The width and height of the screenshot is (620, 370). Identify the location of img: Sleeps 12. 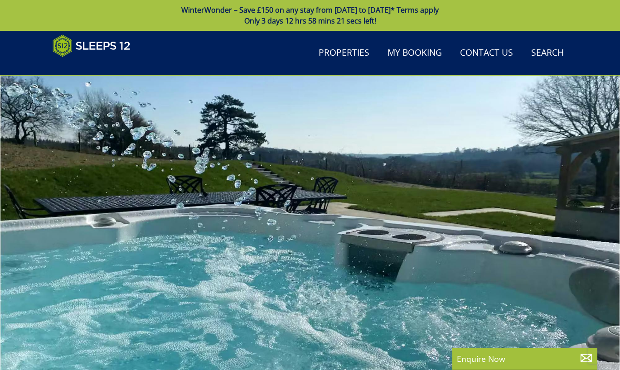
(92, 46).